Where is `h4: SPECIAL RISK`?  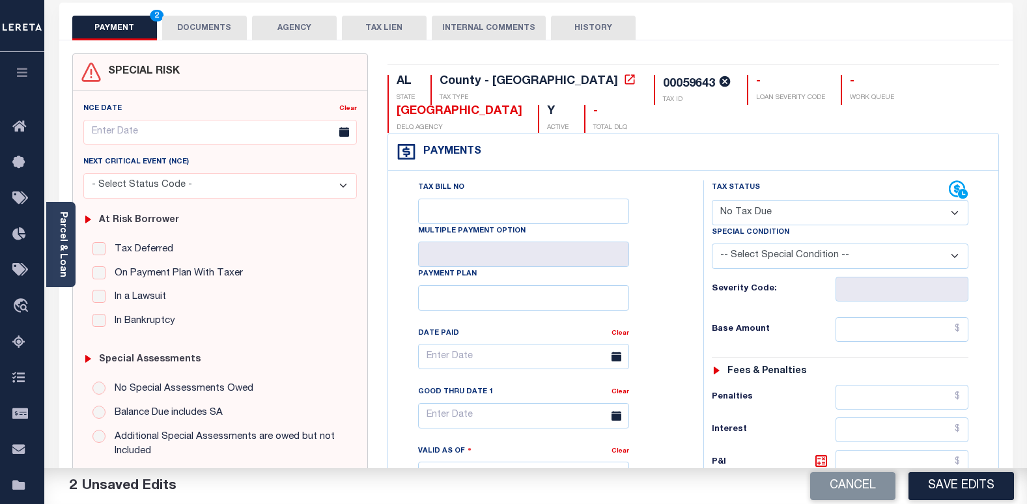
h4: SPECIAL RISK is located at coordinates (141, 72).